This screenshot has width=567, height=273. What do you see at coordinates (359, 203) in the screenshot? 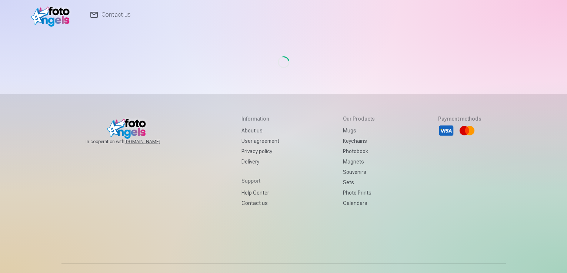
I see `a: Calendars` at bounding box center [359, 203].